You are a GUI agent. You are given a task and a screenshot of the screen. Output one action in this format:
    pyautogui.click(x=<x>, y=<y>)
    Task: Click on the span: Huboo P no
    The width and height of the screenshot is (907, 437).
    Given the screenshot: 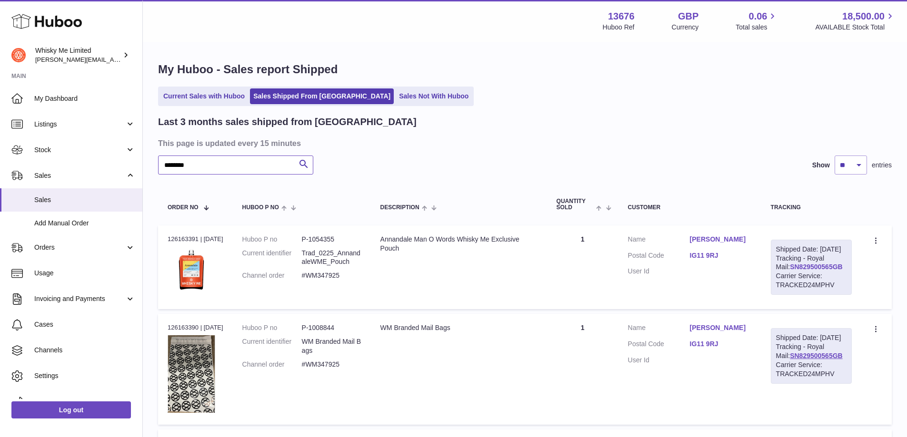 What is the action you would take?
    pyautogui.click(x=260, y=208)
    